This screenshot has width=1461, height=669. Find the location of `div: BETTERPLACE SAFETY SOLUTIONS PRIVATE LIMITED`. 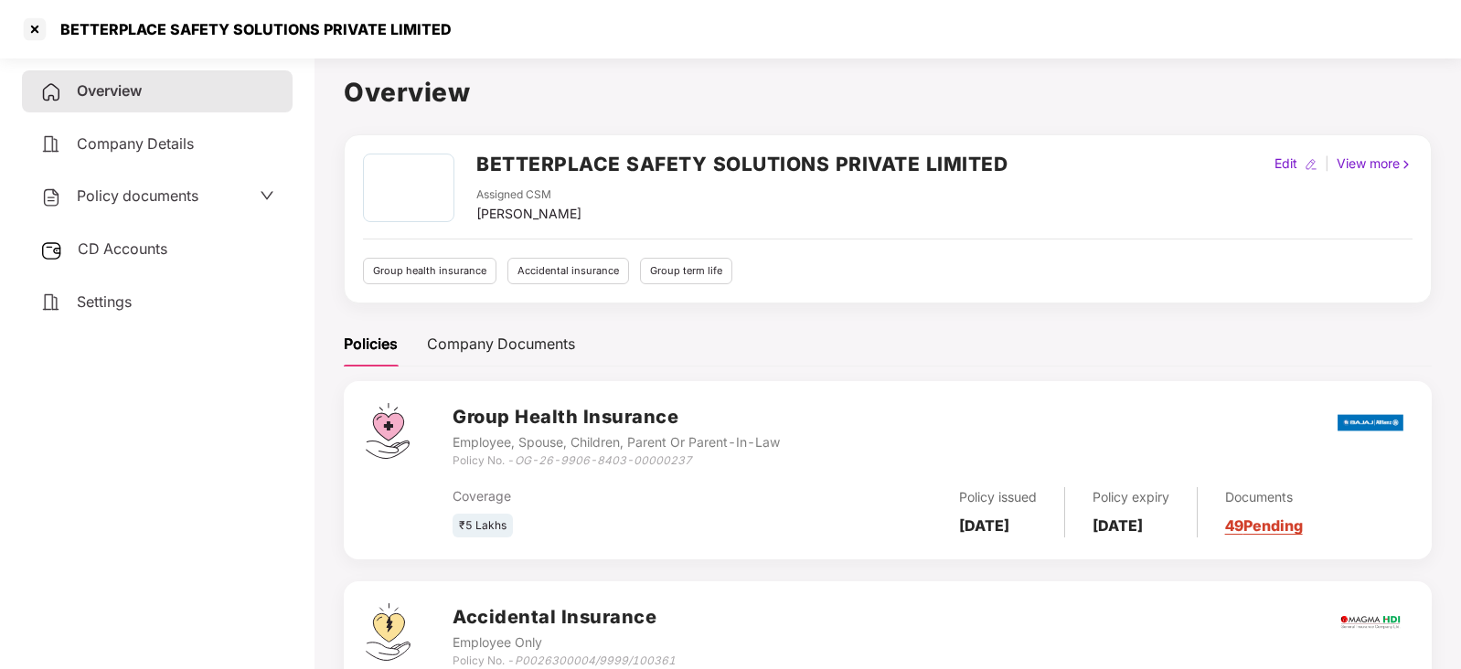

div: BETTERPLACE SAFETY SOLUTIONS PRIVATE LIMITED is located at coordinates (250, 29).